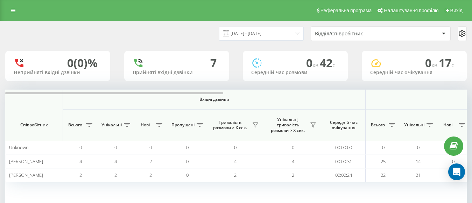 The height and width of the screenshot is (203, 472). I want to click on span: Середній час очікування, so click(343, 125).